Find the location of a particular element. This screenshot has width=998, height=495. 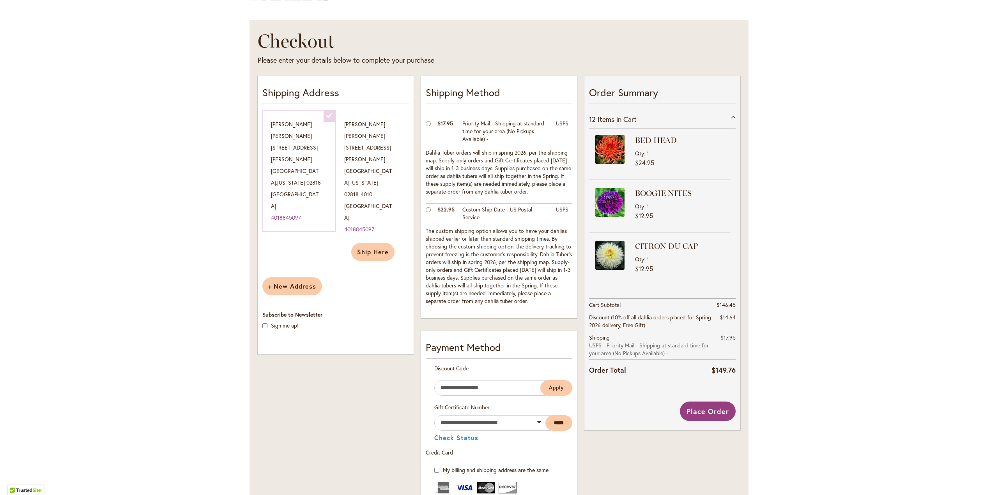

span: 12 is located at coordinates (592, 119).